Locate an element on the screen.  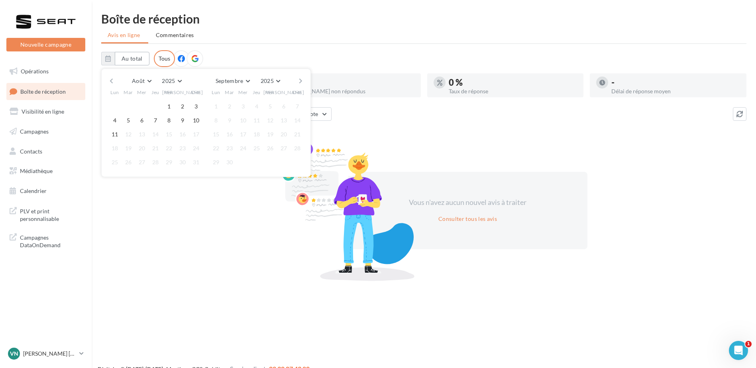
a: Visibilité en ligne is located at coordinates (46, 112).